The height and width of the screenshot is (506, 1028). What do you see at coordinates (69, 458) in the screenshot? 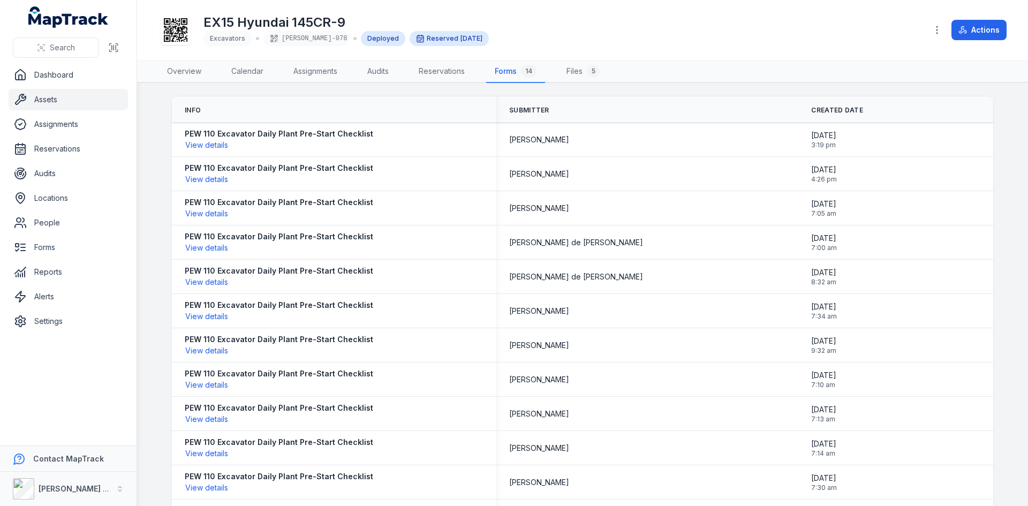
I see `strong: Contact MapTrack` at bounding box center [69, 458].